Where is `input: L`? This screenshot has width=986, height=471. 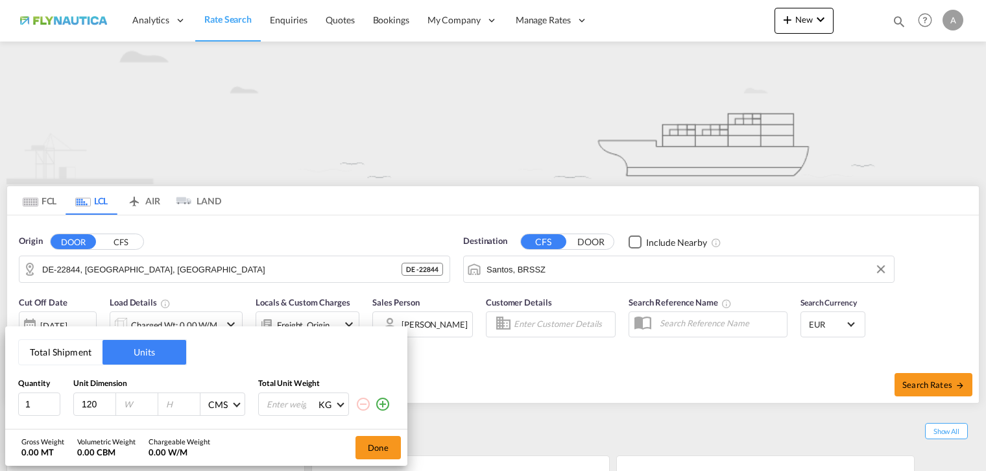 input: L is located at coordinates (98, 404).